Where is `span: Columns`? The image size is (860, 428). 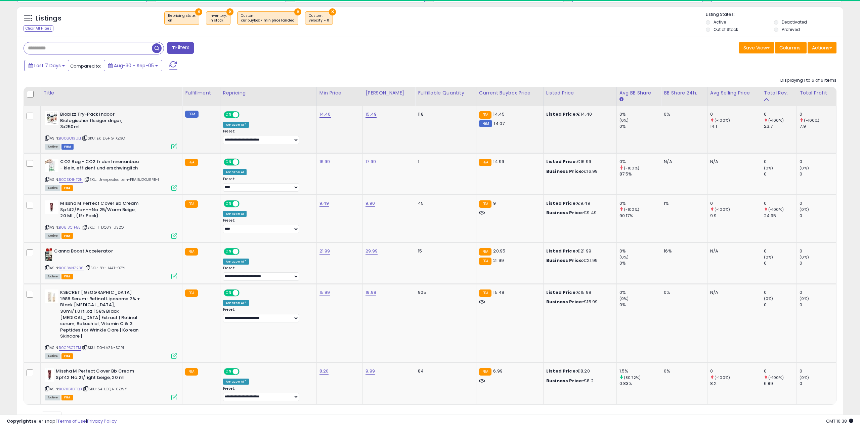 span: Columns is located at coordinates (790, 48).